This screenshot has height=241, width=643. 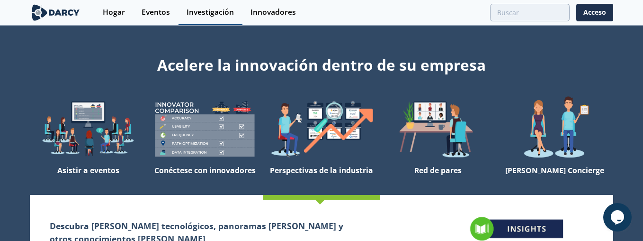 I want to click on img: welcome-find-a12191a34a96034fcac36f4ff4d37733.png, so click(x=322, y=128).